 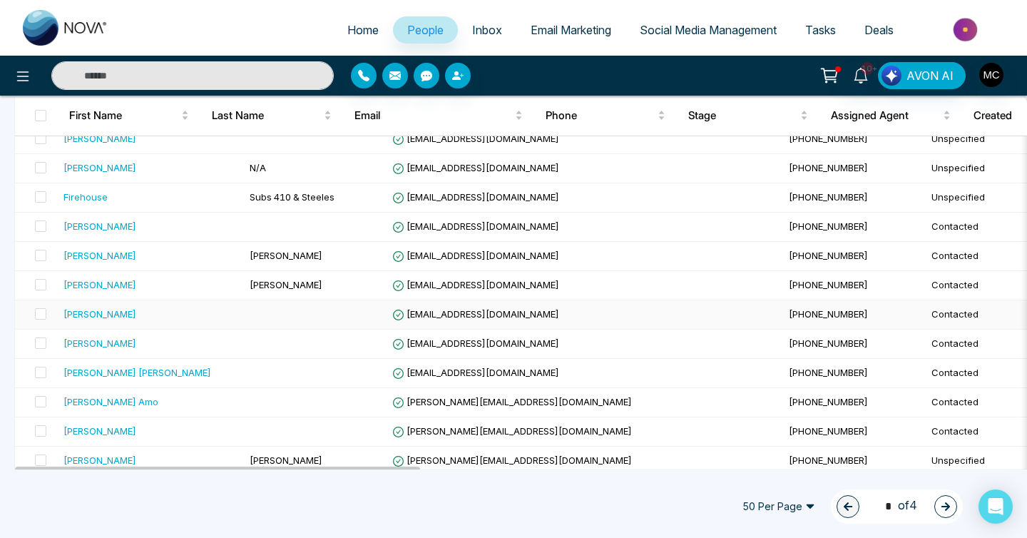 What do you see at coordinates (487, 30) in the screenshot?
I see `a: Inbox` at bounding box center [487, 30].